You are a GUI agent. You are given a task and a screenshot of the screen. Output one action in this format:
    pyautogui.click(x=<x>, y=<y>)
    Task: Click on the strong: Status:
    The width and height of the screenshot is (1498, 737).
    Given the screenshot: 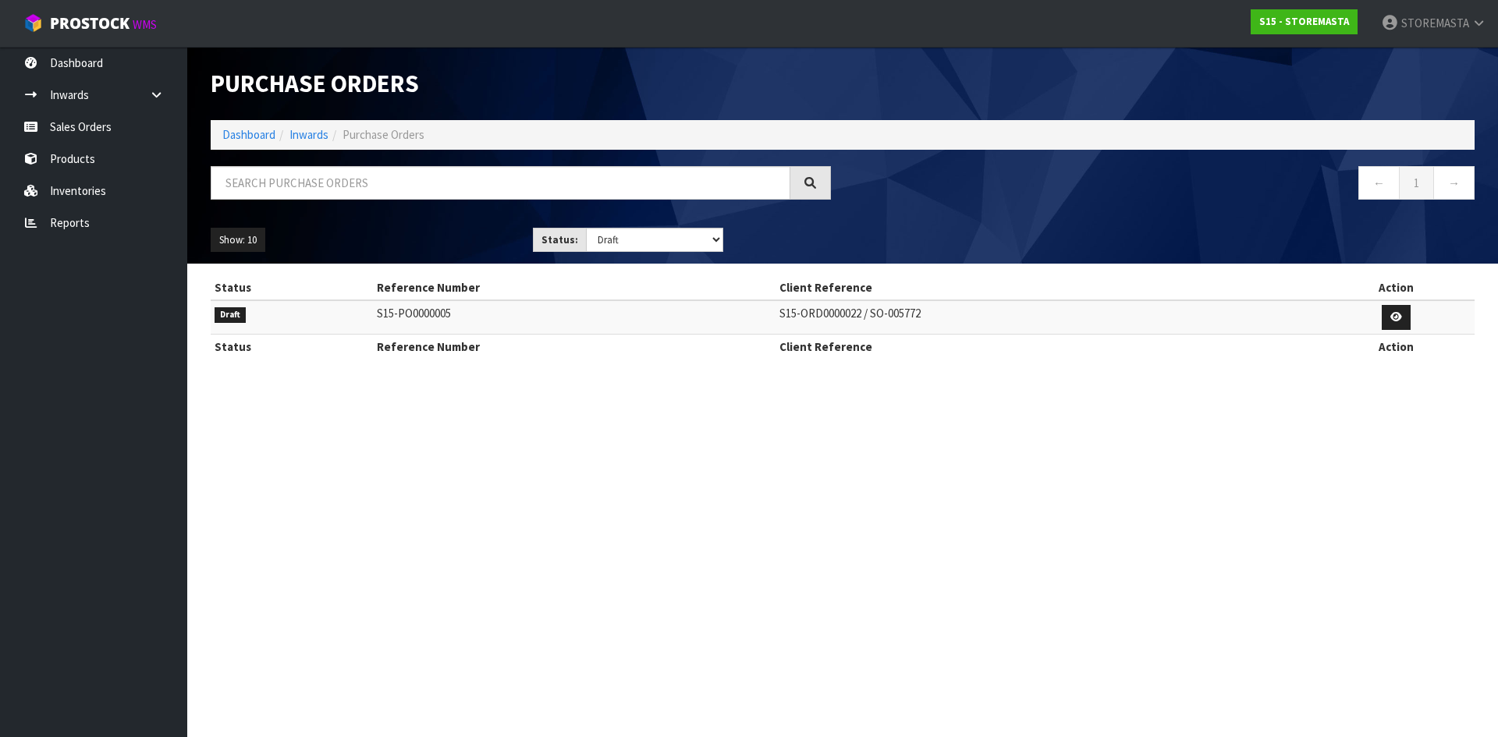 What is the action you would take?
    pyautogui.click(x=559, y=240)
    